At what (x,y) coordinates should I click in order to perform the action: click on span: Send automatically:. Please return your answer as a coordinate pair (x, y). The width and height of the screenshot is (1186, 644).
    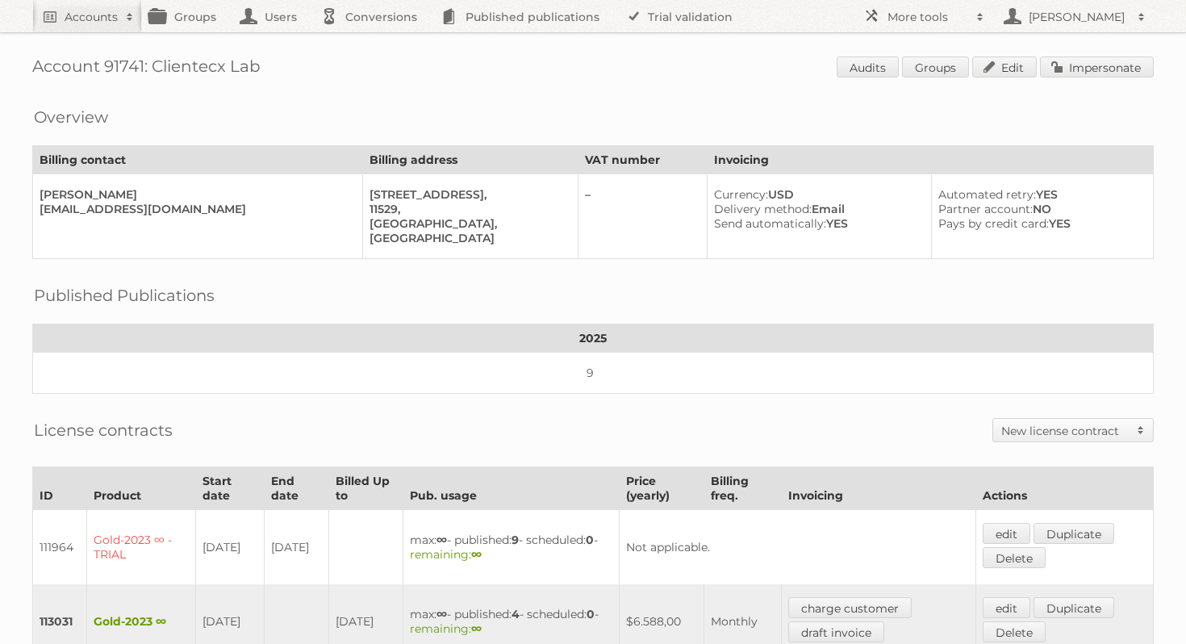
    Looking at the image, I should click on (769, 223).